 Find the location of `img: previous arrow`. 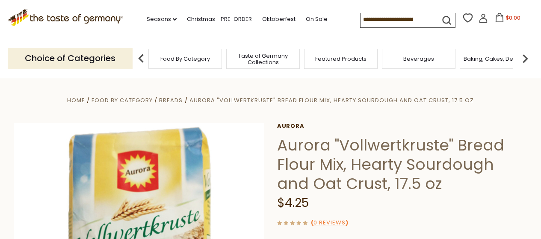

img: previous arrow is located at coordinates (141, 59).